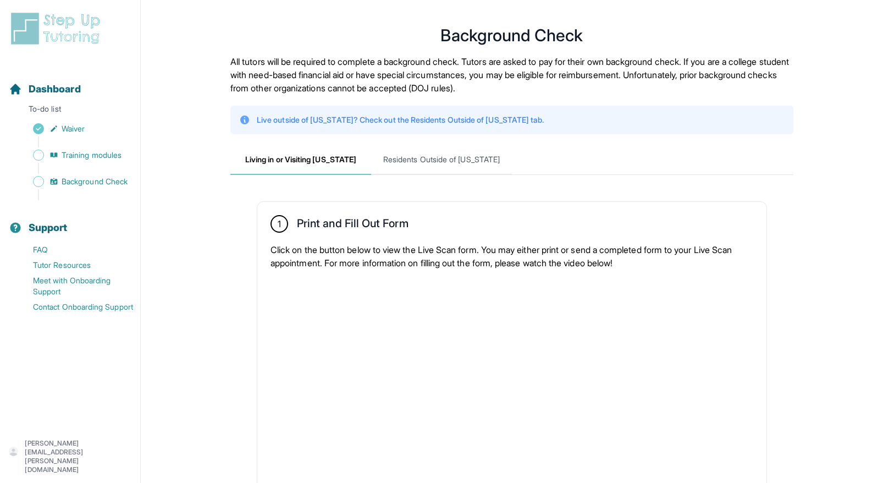 The image size is (883, 483). Describe the element at coordinates (74, 181) in the screenshot. I see `a: Background Check` at that location.